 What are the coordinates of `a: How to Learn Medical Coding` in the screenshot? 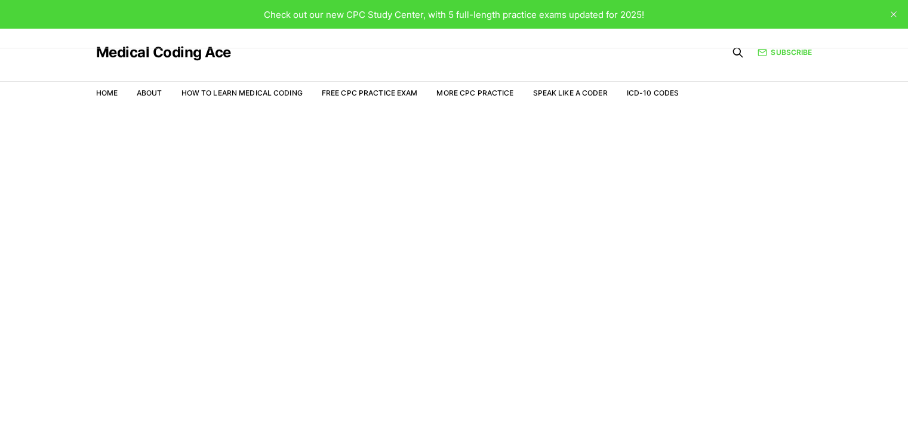 It's located at (242, 93).